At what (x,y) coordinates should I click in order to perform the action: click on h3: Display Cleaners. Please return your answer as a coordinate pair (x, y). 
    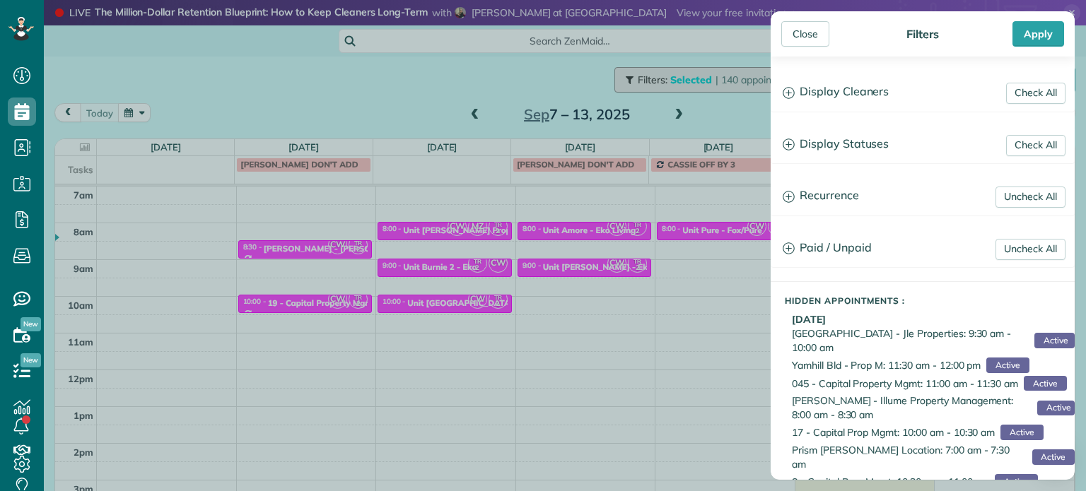
    Looking at the image, I should click on (923, 92).